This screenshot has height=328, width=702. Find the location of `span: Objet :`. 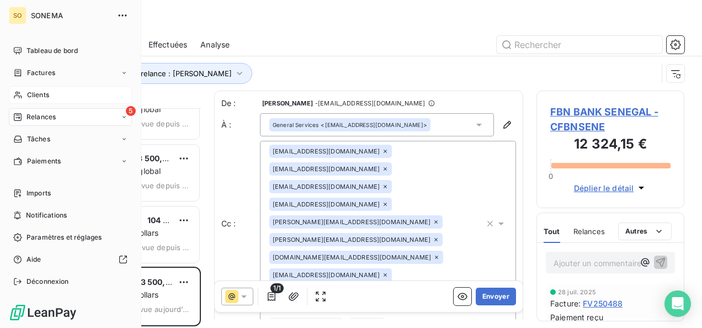

span: Objet : is located at coordinates (233, 322).